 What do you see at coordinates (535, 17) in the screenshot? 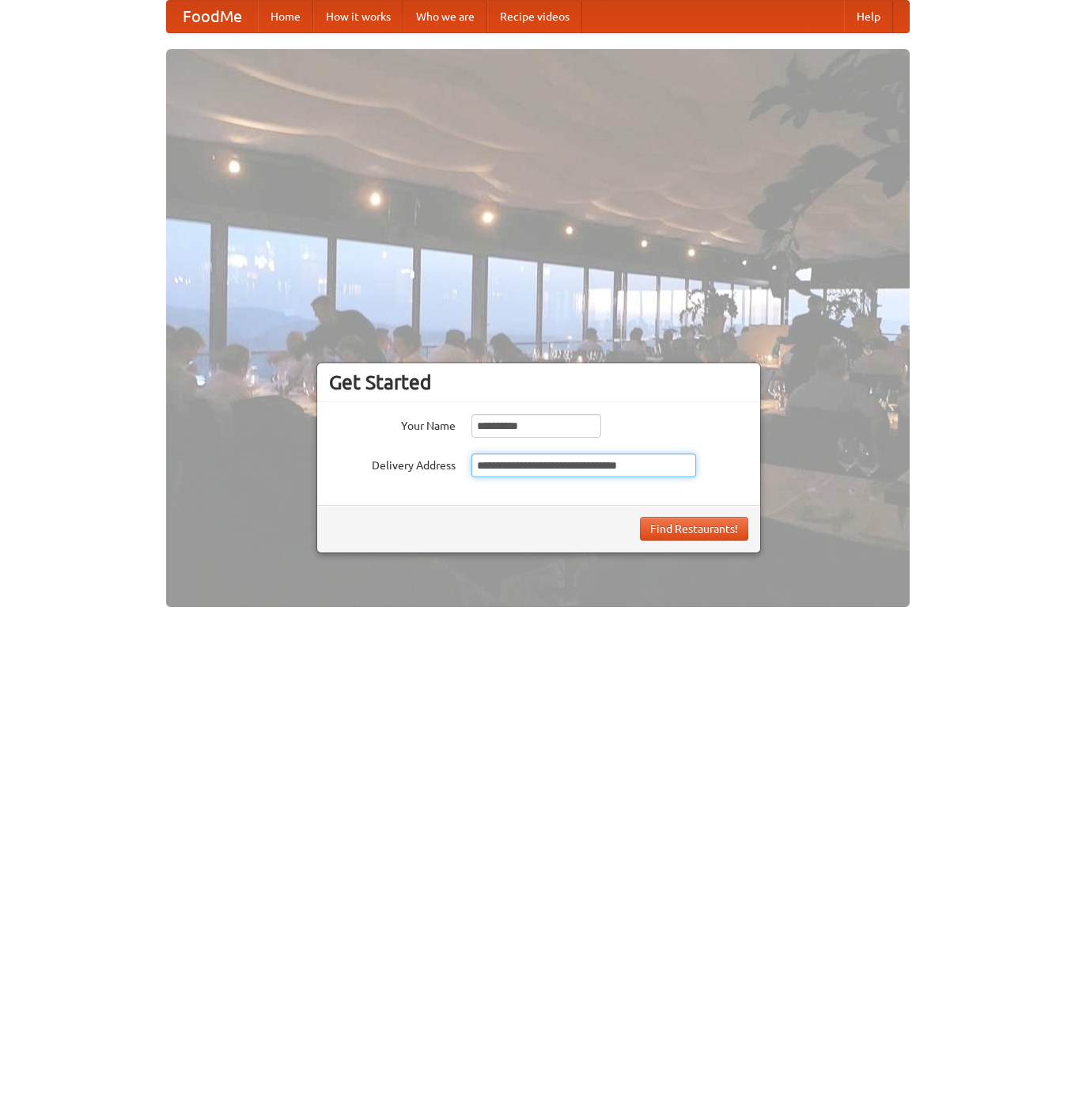
I see `a: Recipe videos` at bounding box center [535, 17].